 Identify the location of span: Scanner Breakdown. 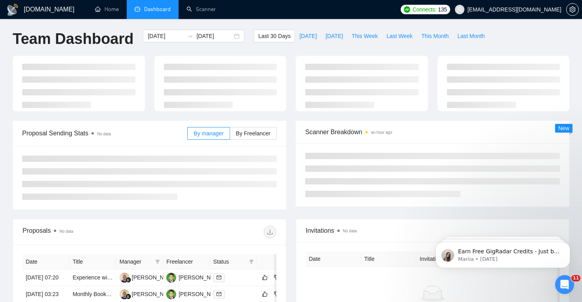
(432, 132).